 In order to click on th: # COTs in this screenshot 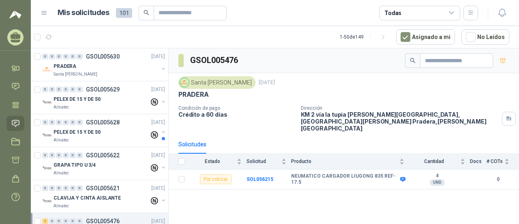, I will do `click(503, 161)`.